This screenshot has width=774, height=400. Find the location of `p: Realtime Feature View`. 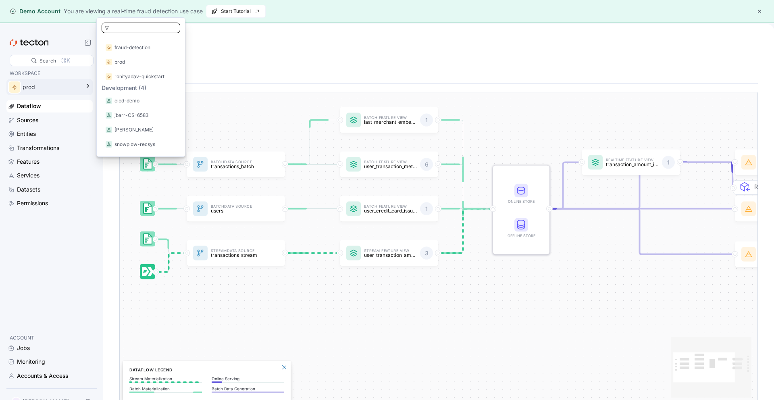

p: Realtime Feature View is located at coordinates (632, 160).